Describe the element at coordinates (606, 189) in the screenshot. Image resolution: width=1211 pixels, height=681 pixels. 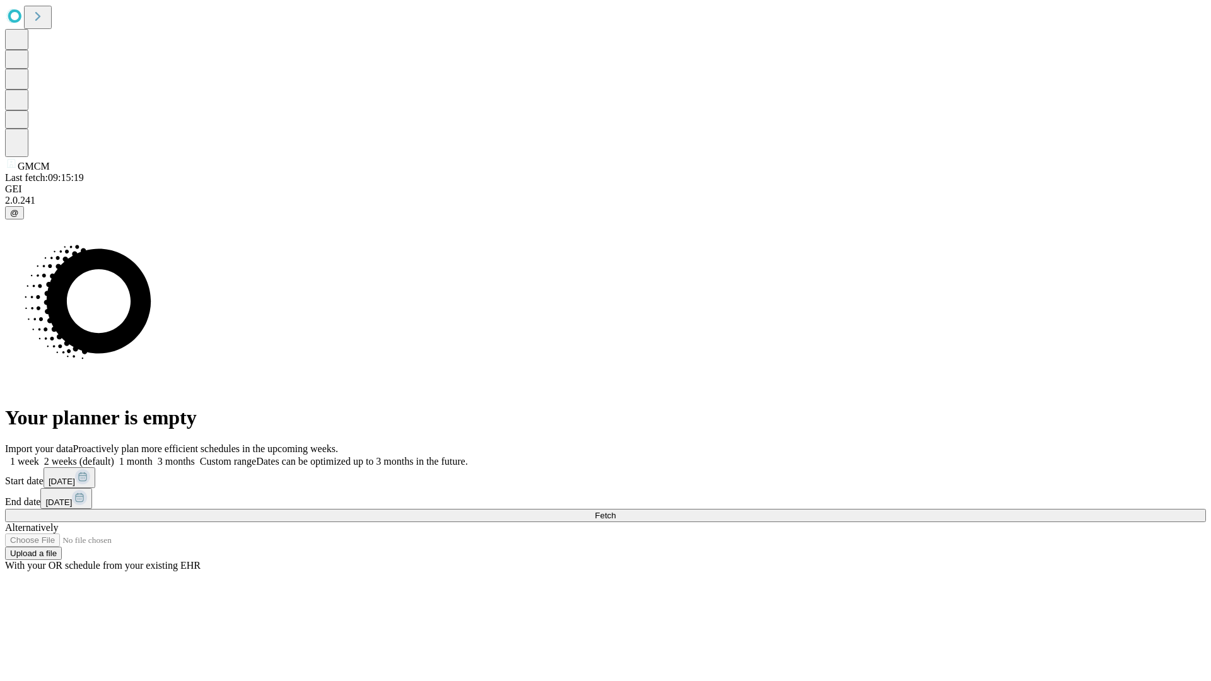
I see `div: GEI` at that location.